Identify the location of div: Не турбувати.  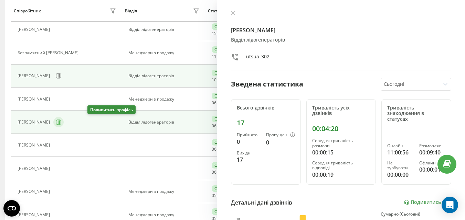
(400, 166).